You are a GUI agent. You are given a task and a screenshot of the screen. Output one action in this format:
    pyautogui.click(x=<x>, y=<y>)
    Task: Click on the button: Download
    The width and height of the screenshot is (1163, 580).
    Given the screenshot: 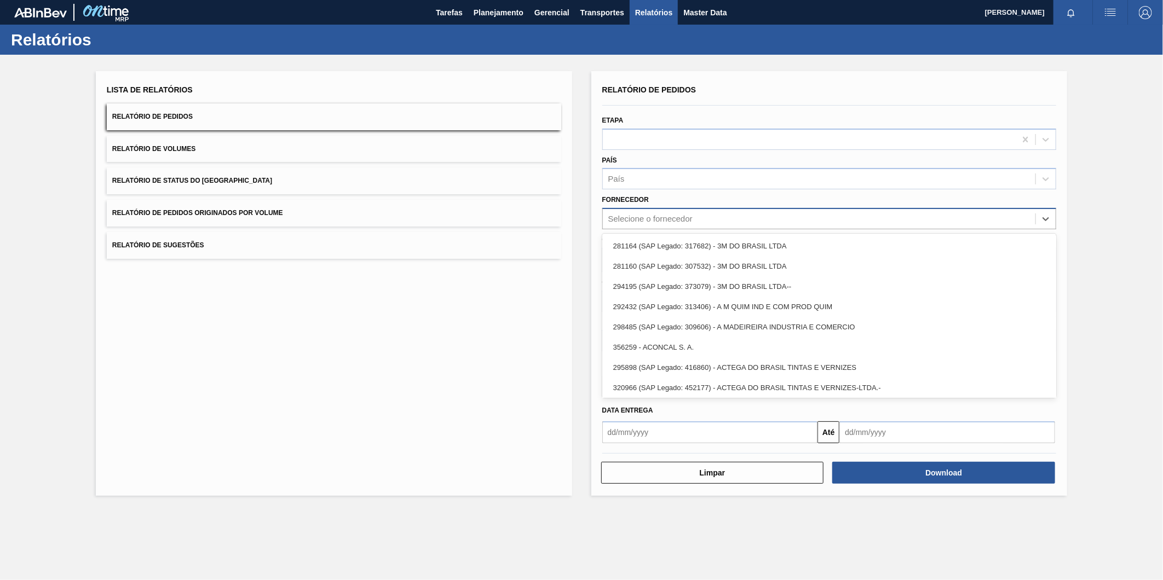 What is the action you would take?
    pyautogui.click(x=943, y=473)
    